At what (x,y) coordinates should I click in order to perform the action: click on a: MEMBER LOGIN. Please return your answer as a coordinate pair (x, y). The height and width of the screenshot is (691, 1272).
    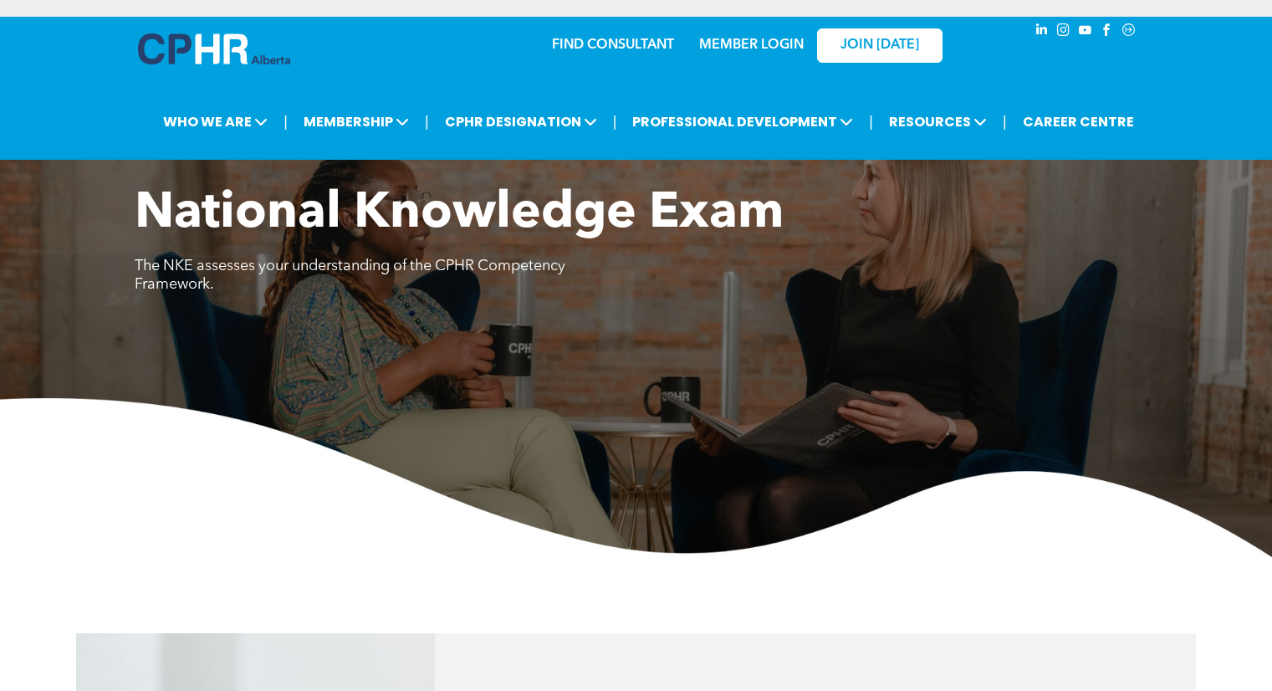
    Looking at the image, I should click on (751, 45).